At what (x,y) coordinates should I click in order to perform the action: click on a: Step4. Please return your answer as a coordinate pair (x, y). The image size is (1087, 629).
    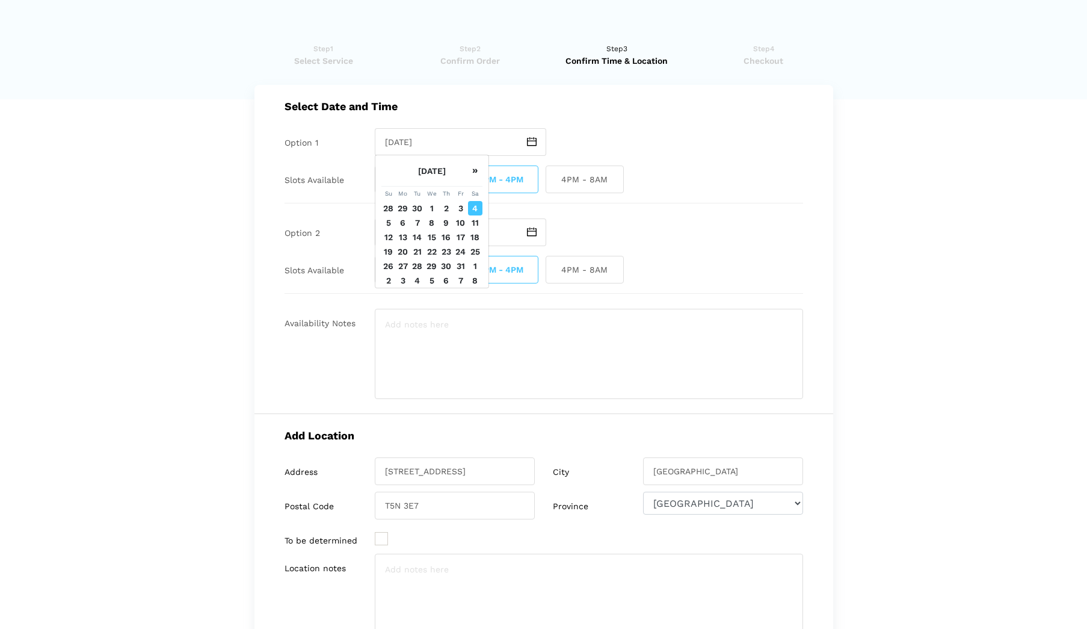
    Looking at the image, I should click on (763, 55).